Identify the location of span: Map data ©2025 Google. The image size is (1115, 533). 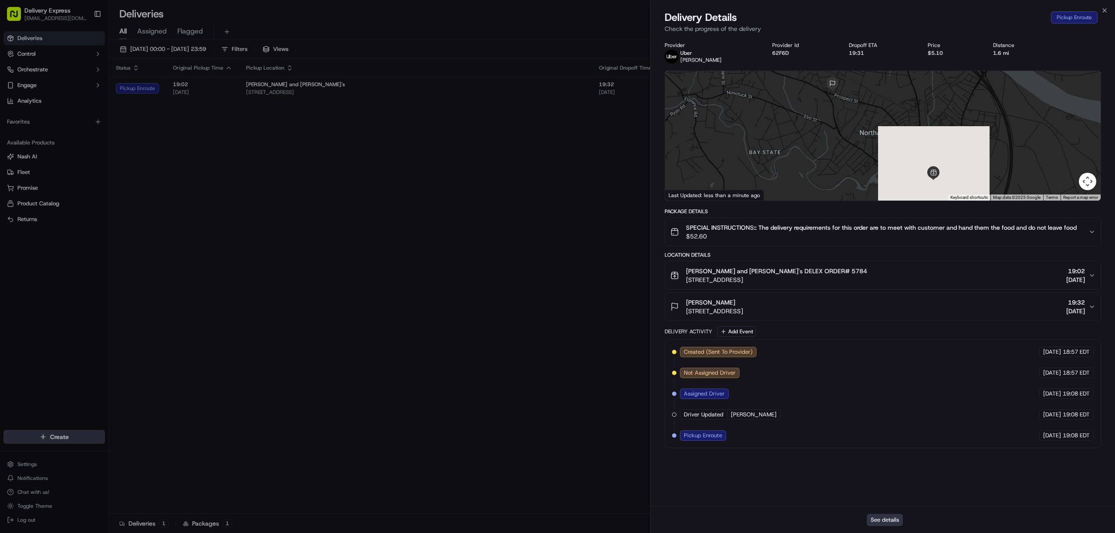
(1016, 197).